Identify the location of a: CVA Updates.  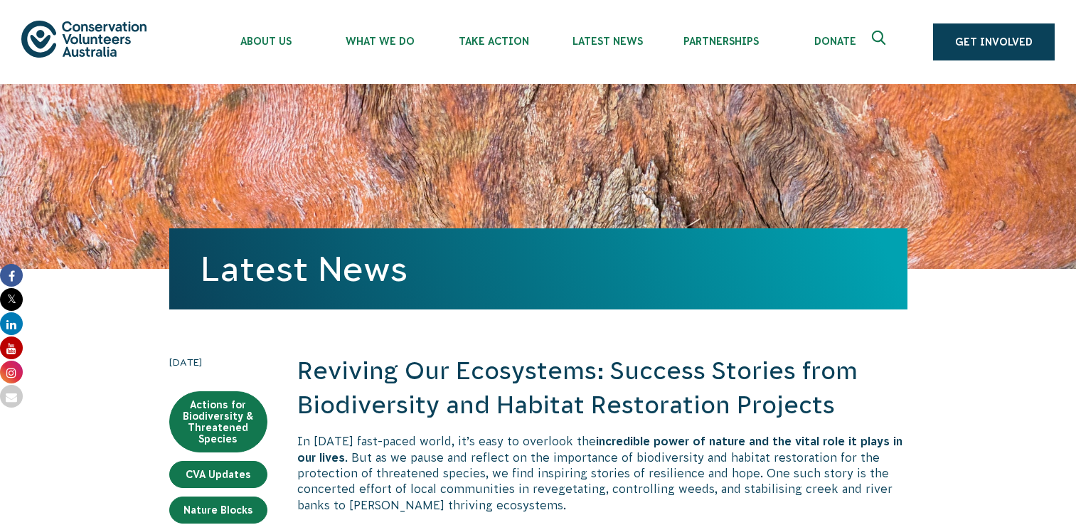
(218, 474).